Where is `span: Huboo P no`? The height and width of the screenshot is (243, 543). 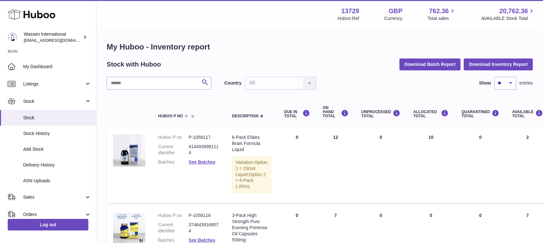 span: Huboo P no is located at coordinates (170, 116).